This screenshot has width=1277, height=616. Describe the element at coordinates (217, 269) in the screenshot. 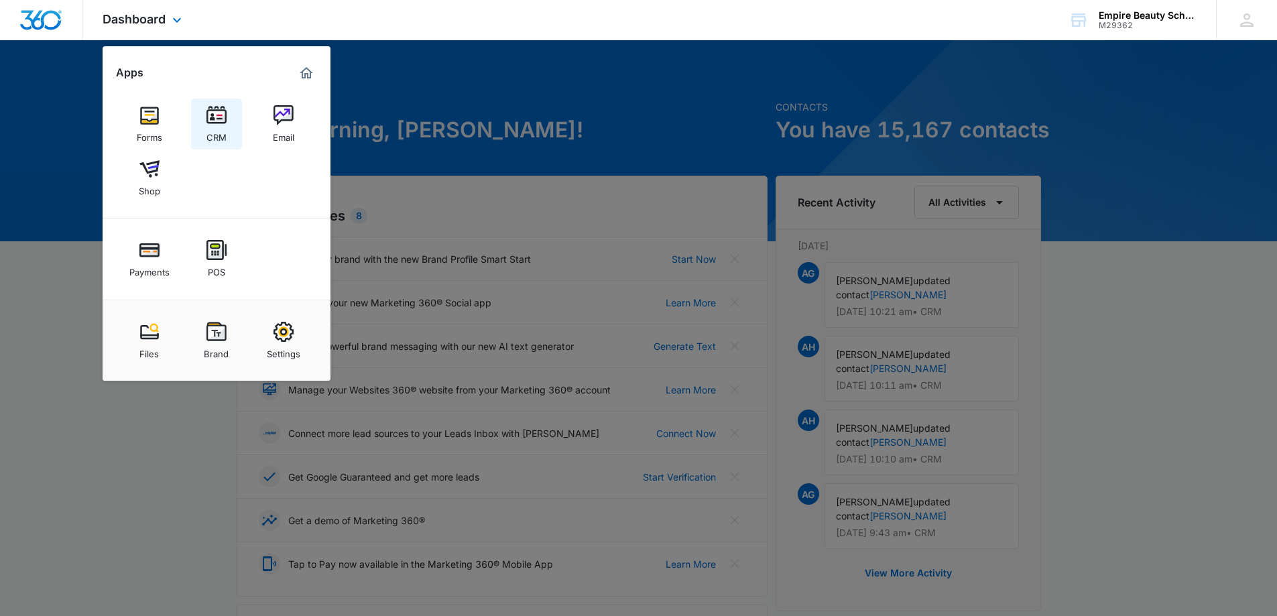

I see `div: POS` at that location.